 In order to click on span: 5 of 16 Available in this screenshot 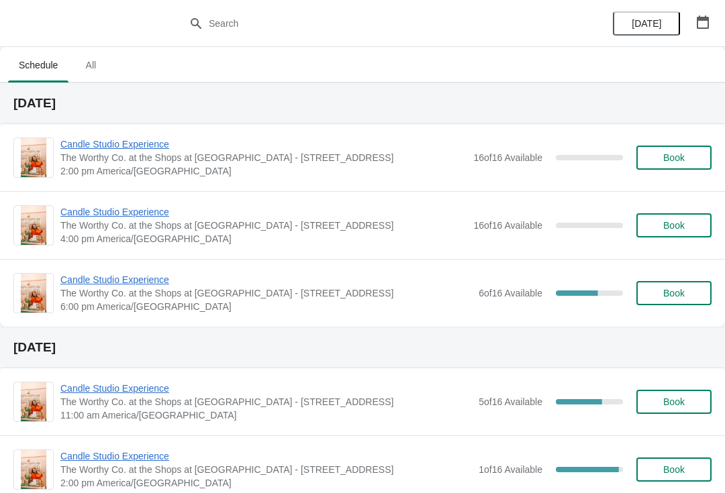, I will do `click(510, 402)`.